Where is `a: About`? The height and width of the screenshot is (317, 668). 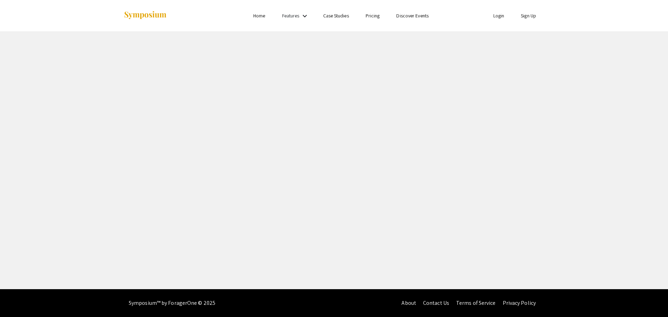
a: About is located at coordinates (409, 303).